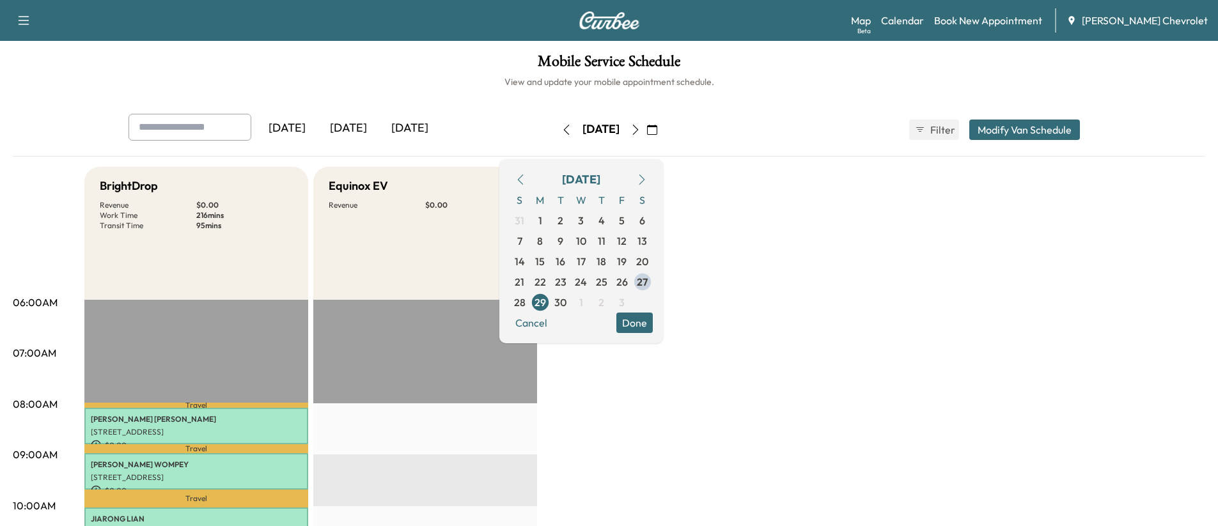 The width and height of the screenshot is (1218, 526). What do you see at coordinates (540, 302) in the screenshot?
I see `span: 29` at bounding box center [540, 302].